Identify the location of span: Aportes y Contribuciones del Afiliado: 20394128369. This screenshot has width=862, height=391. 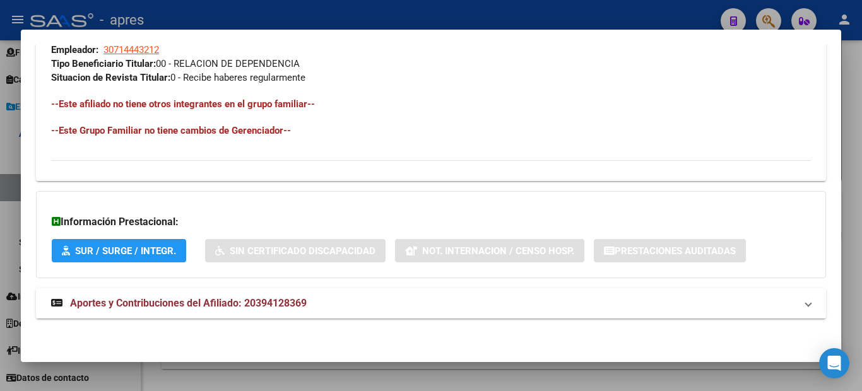
(188, 303).